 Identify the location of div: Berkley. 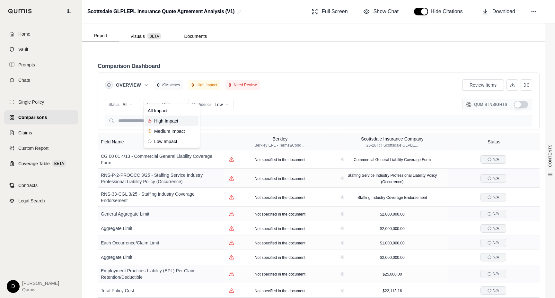
(280, 139).